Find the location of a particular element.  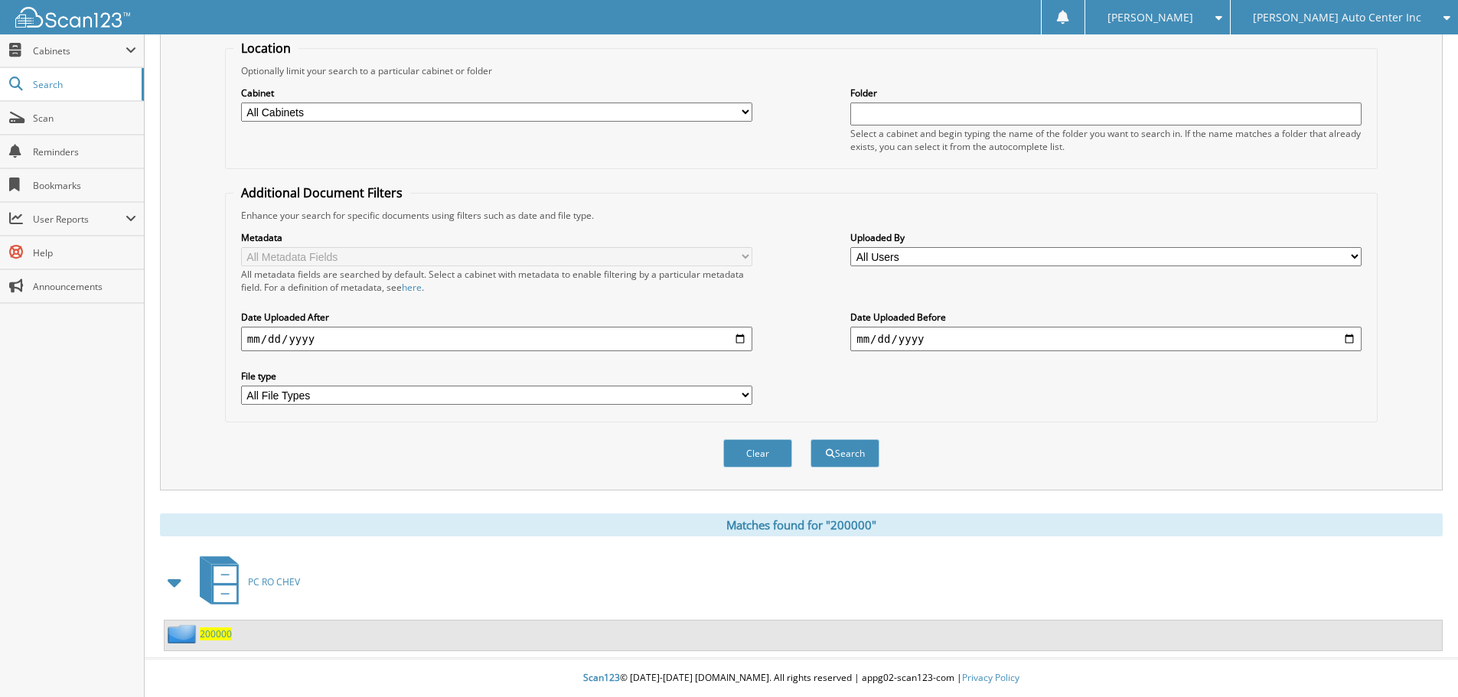

input: start is located at coordinates (497, 339).